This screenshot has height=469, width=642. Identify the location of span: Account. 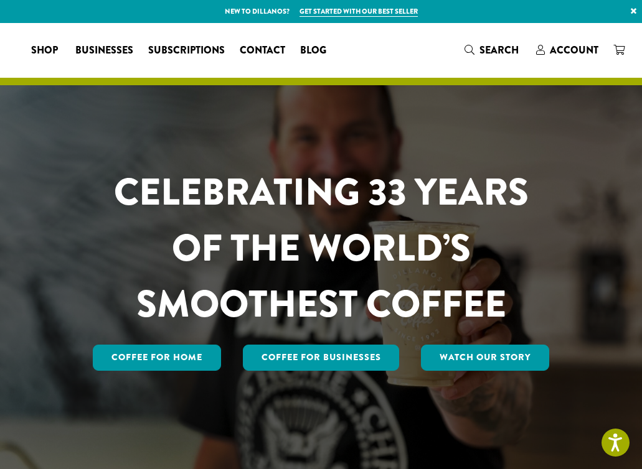
(574, 50).